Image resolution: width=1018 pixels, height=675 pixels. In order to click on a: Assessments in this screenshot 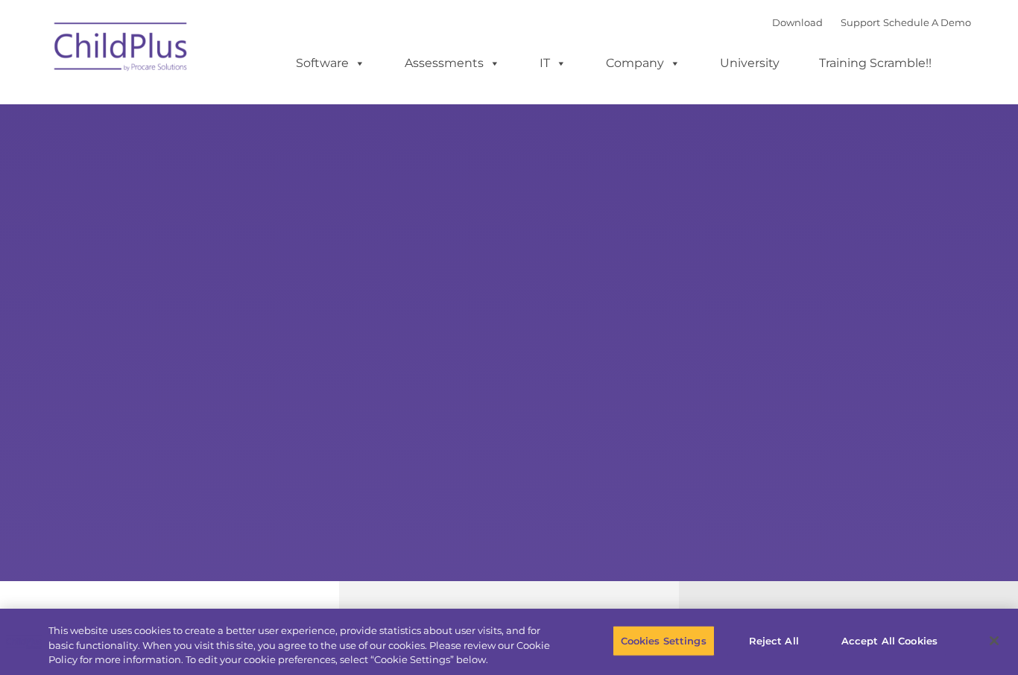, I will do `click(452, 63)`.